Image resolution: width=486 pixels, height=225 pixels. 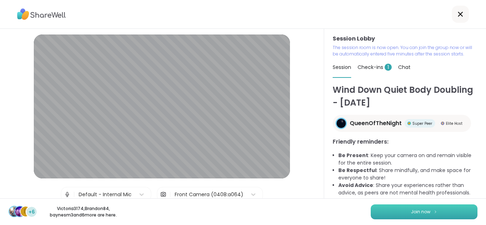 I want to click on span: Check-ins, so click(x=375, y=67).